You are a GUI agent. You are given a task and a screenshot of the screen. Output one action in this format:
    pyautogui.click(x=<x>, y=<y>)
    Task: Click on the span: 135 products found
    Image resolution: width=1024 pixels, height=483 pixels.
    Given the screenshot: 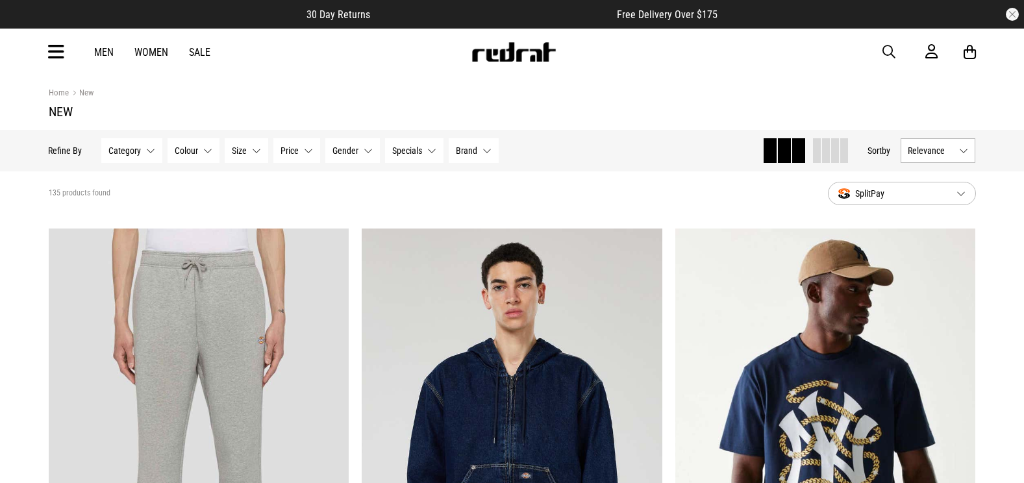 What is the action you would take?
    pyautogui.click(x=79, y=193)
    